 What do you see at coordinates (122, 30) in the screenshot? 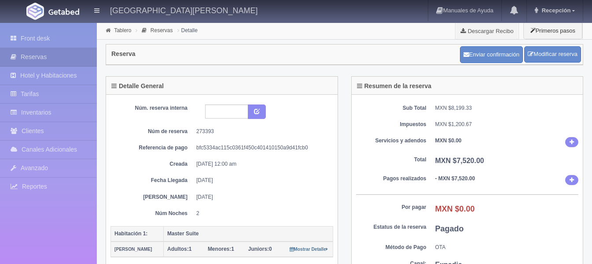
I see `a: Tablero` at bounding box center [122, 30].